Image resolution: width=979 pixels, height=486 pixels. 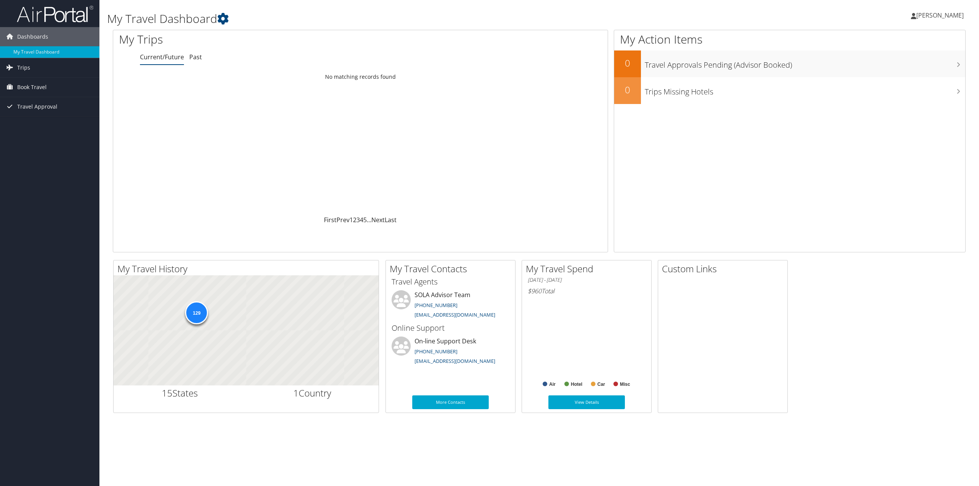 I want to click on a: 3, so click(x=358, y=220).